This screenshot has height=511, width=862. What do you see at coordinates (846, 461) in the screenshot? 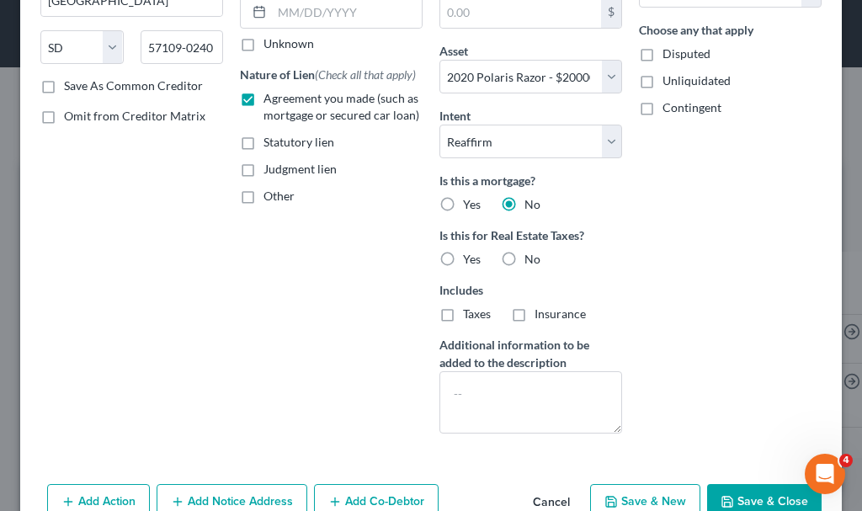
I see `span: 4` at bounding box center [846, 461].